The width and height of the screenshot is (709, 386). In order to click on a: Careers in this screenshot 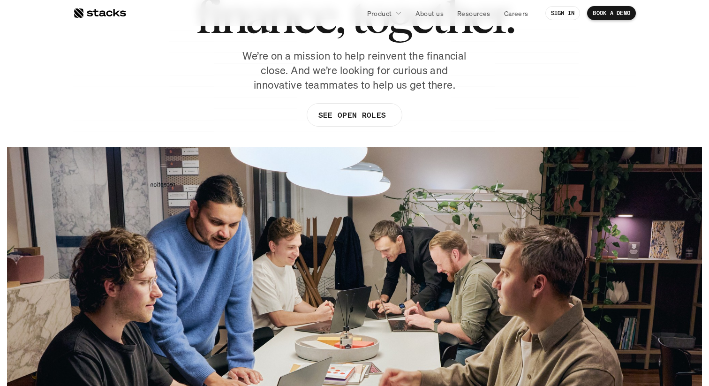, I will do `click(516, 13)`.